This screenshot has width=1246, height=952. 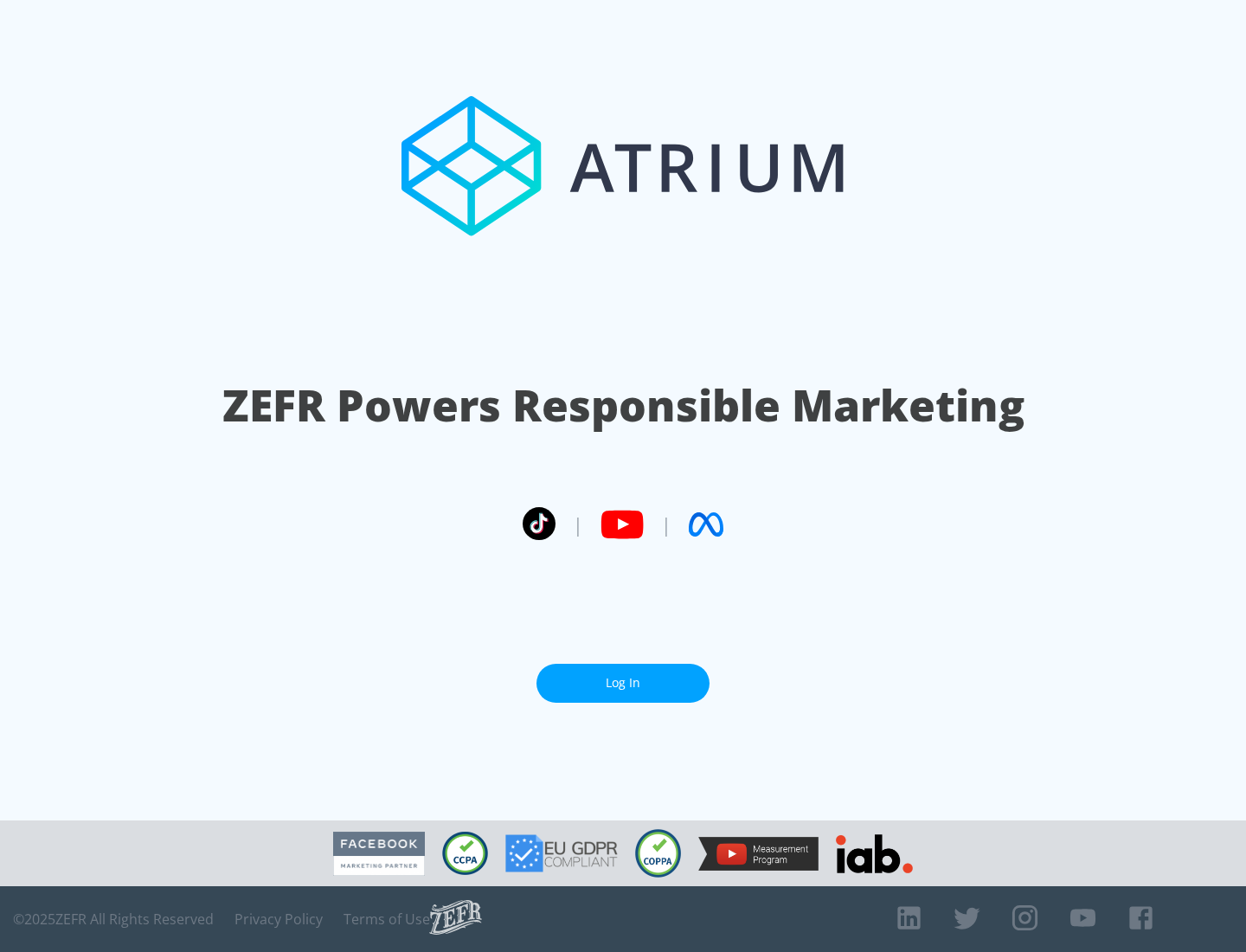 What do you see at coordinates (623, 683) in the screenshot?
I see `a: Log In` at bounding box center [623, 683].